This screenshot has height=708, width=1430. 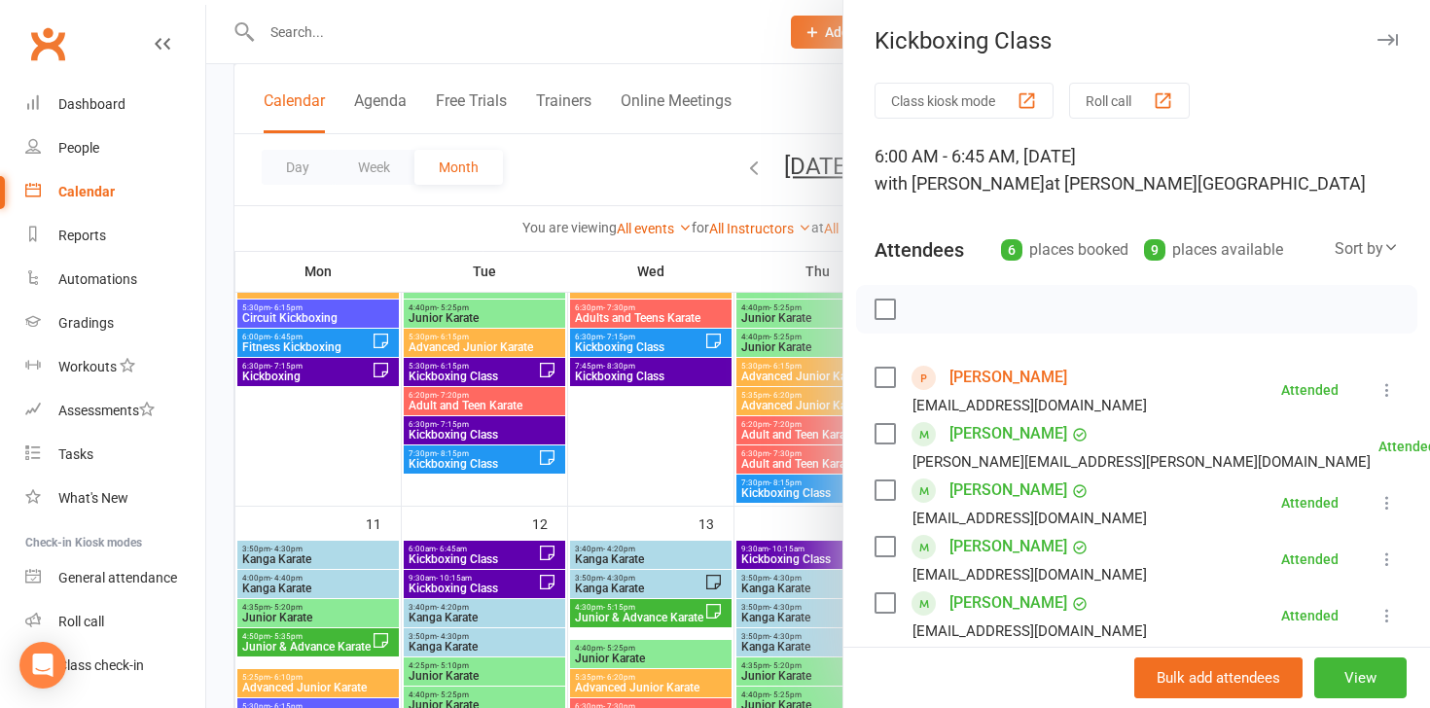 I want to click on div: places booked, so click(x=1065, y=250).